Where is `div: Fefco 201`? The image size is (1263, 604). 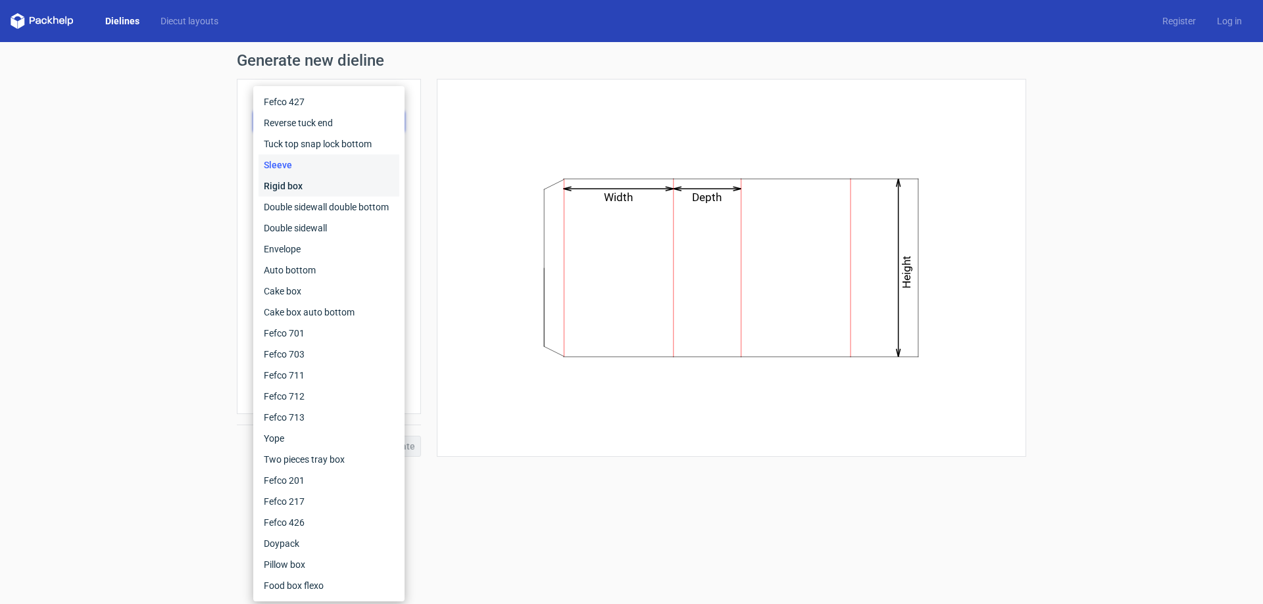
div: Fefco 201 is located at coordinates (329, 481).